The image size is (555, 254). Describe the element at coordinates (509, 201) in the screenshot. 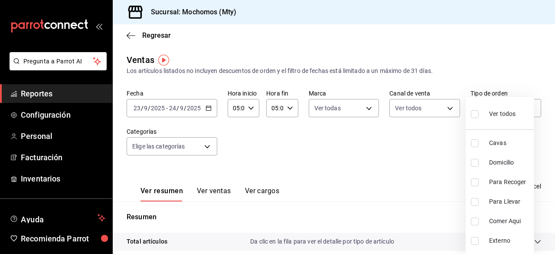

I see `span: Para Llevar` at that location.